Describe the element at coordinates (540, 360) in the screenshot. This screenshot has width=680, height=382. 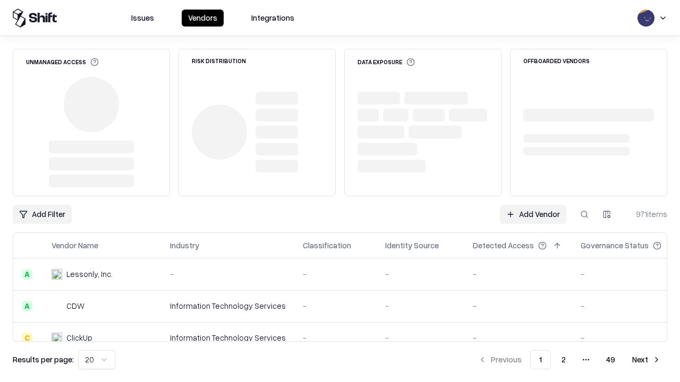
I see `button: 1` at that location.